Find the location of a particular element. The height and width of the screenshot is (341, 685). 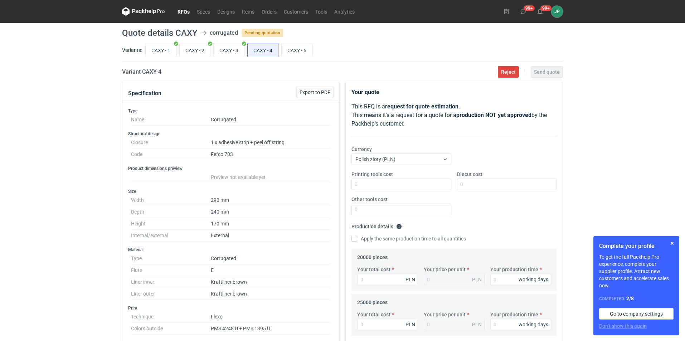

button: Reject is located at coordinates (508, 72).